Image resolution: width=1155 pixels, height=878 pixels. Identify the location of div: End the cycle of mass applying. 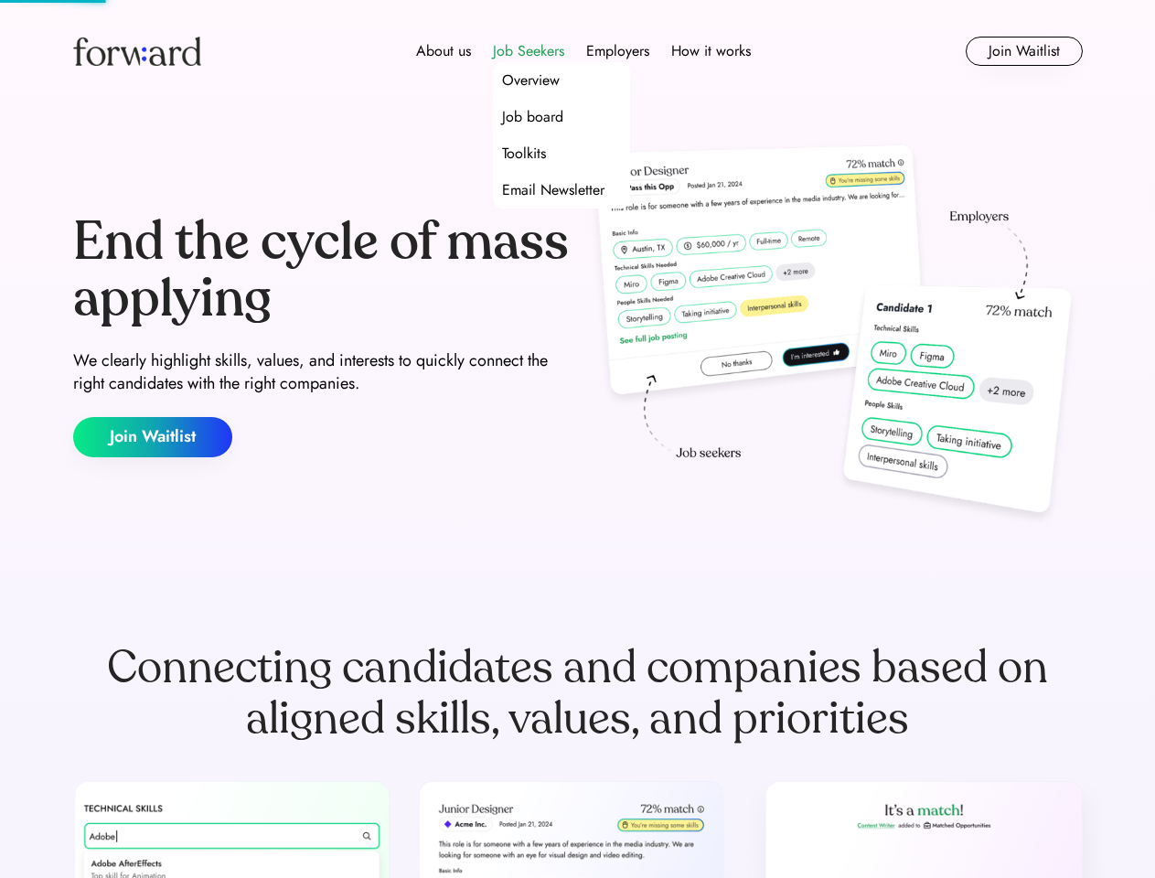
(322, 270).